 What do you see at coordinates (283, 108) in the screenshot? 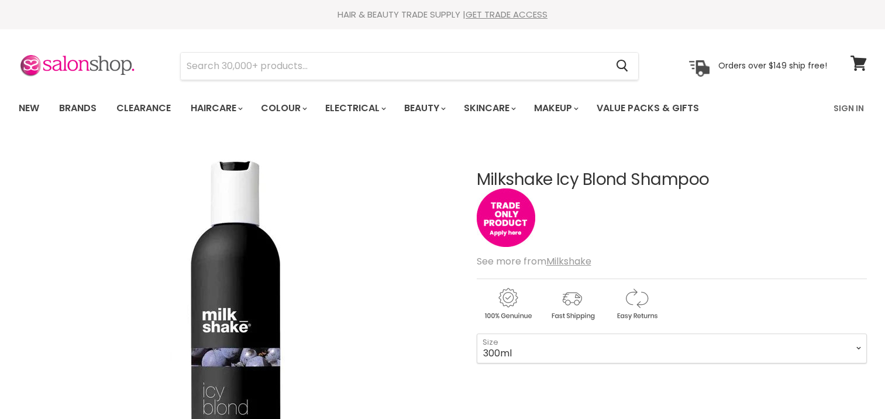
I see `a: Colour` at bounding box center [283, 108].